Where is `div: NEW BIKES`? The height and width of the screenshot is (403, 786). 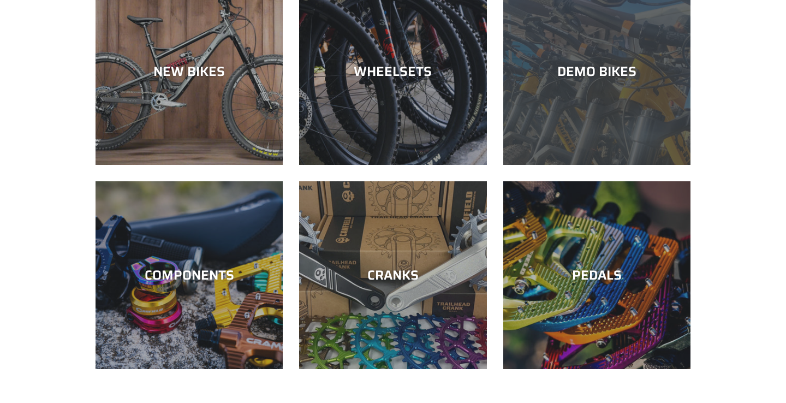 div: NEW BIKES is located at coordinates (189, 71).